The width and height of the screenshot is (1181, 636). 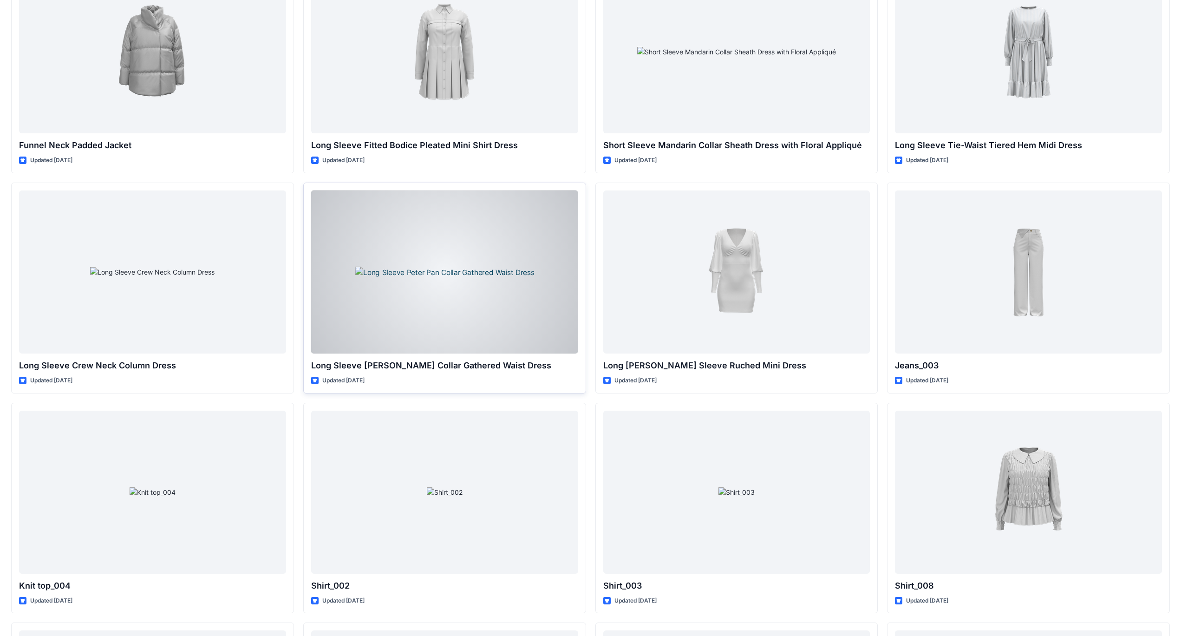 What do you see at coordinates (1028, 272) in the screenshot?
I see `a: Jeans_003` at bounding box center [1028, 272].